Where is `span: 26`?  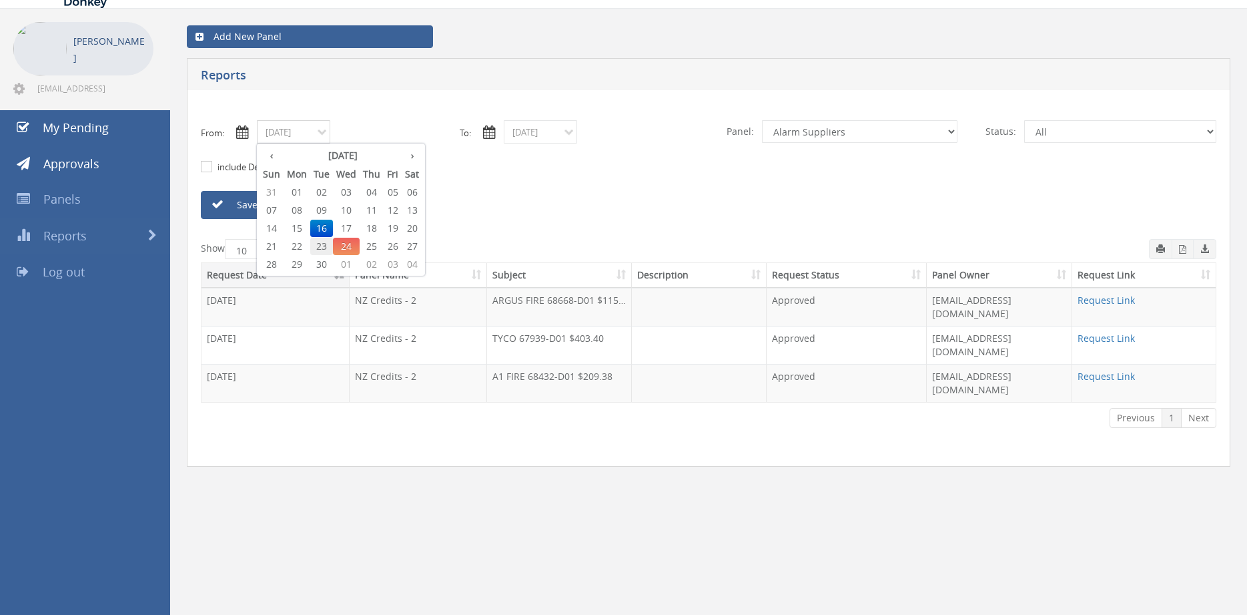
span: 26 is located at coordinates (392, 246).